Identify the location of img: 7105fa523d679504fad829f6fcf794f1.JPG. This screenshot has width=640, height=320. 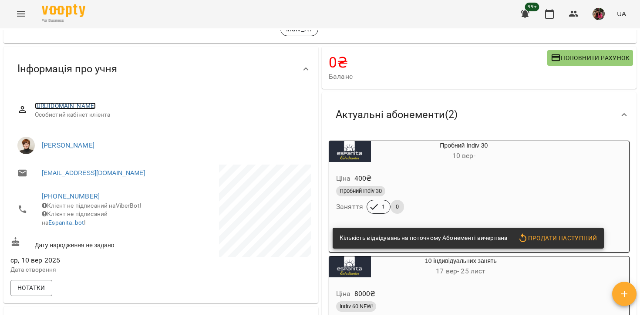
(599, 14).